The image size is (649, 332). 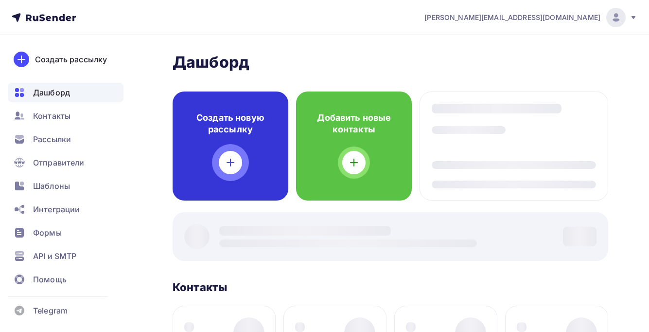 What do you see at coordinates (66, 139) in the screenshot?
I see `a: Рассылки` at bounding box center [66, 139].